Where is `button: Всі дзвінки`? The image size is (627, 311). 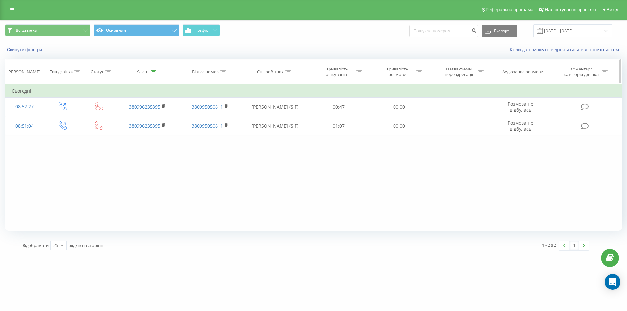
button: Всі дзвінки is located at coordinates (48, 30).